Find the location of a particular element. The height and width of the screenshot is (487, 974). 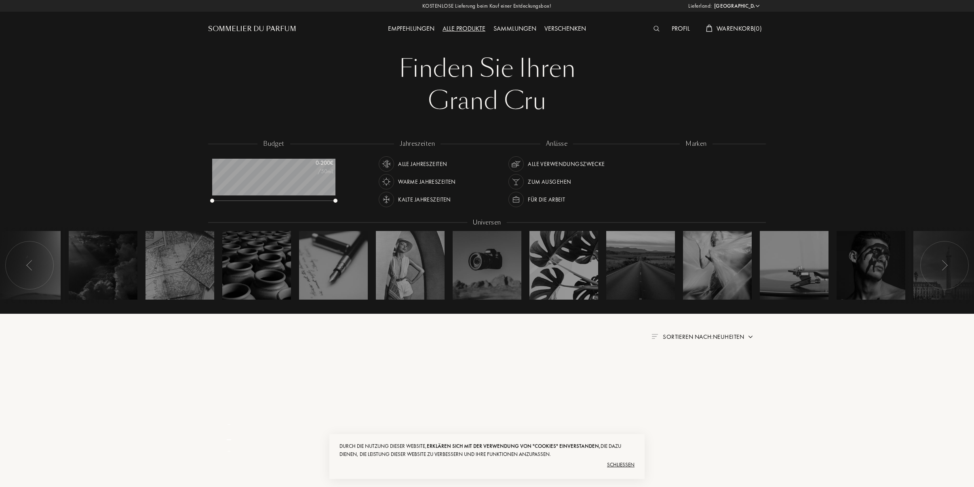

div: Zum Ausgehen is located at coordinates (549, 182).